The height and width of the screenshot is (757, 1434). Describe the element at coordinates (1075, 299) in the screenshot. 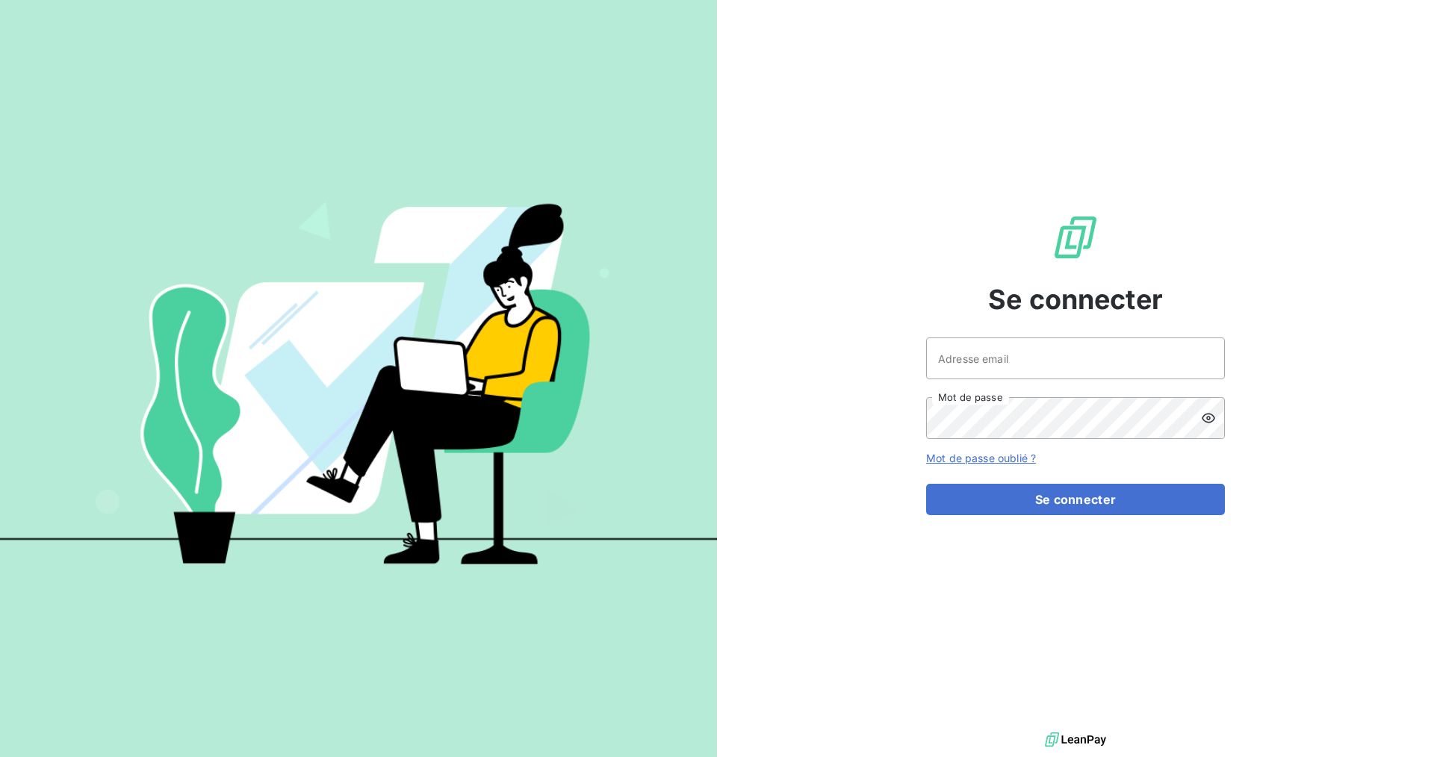

I see `span: Se connecter` at that location.